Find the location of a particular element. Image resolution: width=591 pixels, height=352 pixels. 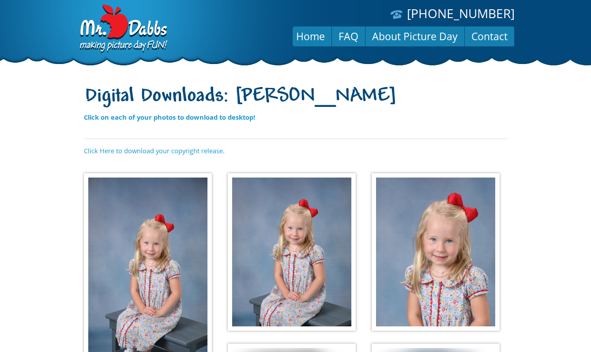

a: Click Here to download your copyright release. is located at coordinates (154, 151).